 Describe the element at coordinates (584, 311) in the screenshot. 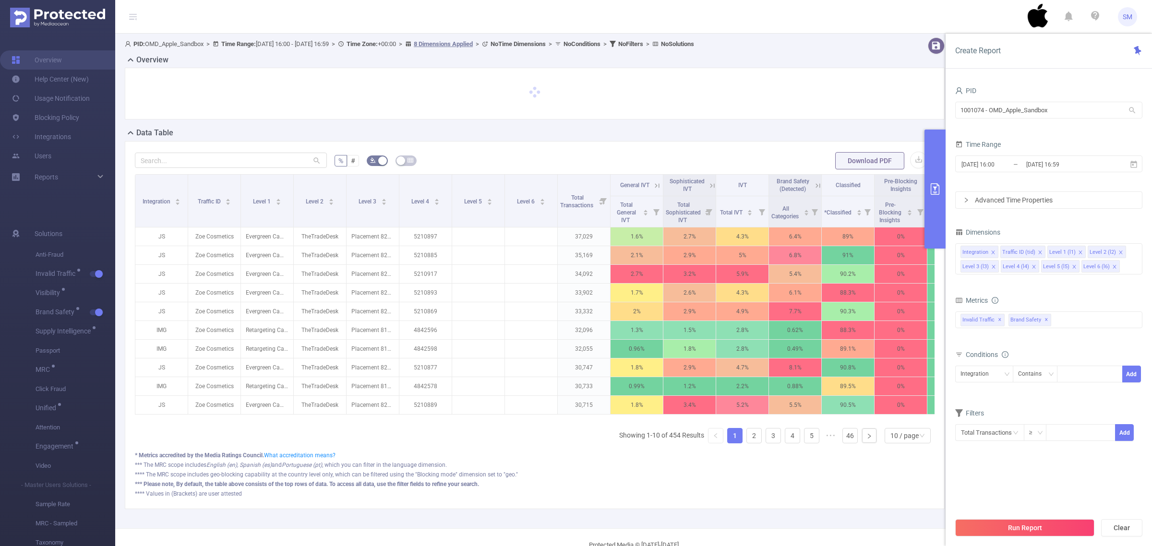

I see `p: 33,332` at that location.